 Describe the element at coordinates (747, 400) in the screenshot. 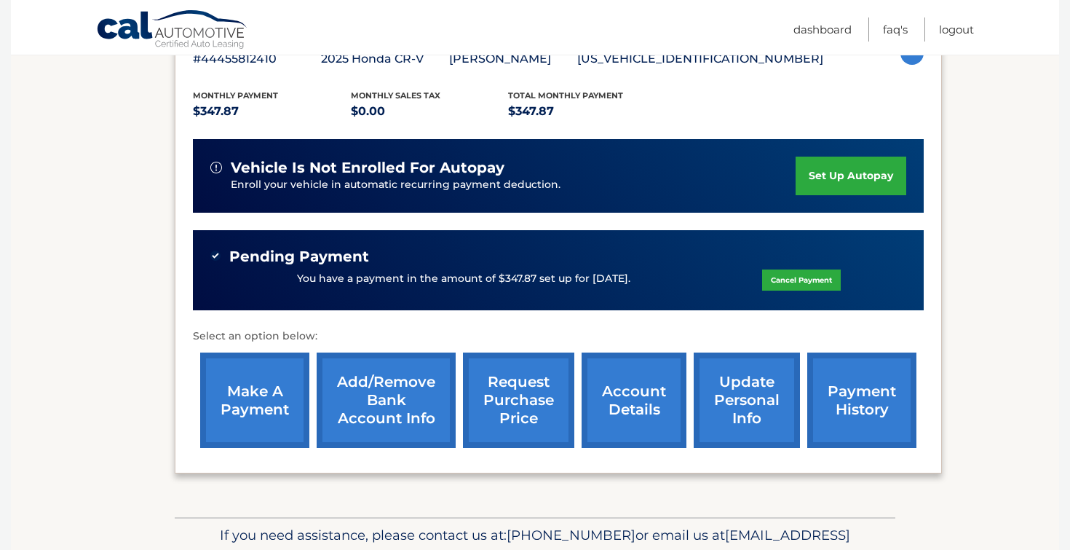

I see `a: update personal info` at that location.